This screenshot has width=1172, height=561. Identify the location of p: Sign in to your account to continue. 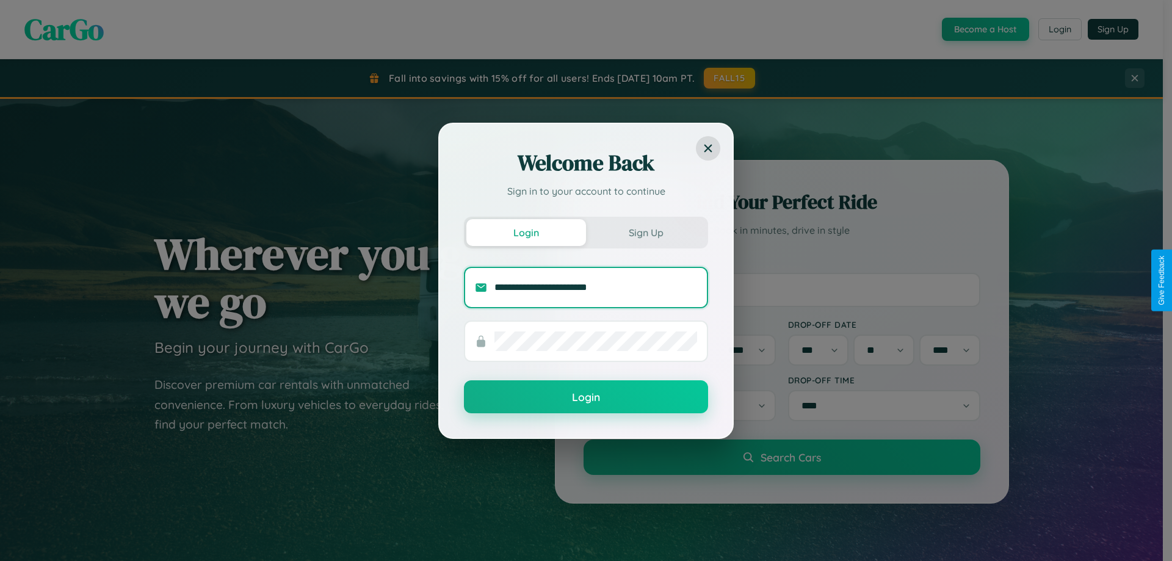
(586, 191).